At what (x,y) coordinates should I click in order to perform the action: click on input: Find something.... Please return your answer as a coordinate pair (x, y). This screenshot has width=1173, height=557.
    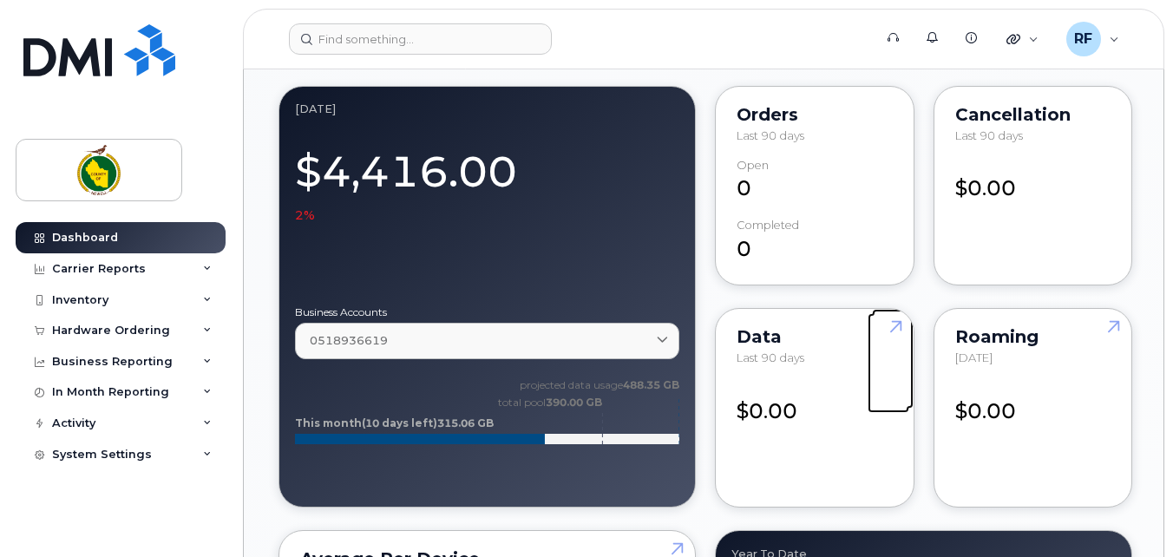
    Looking at the image, I should click on (420, 39).